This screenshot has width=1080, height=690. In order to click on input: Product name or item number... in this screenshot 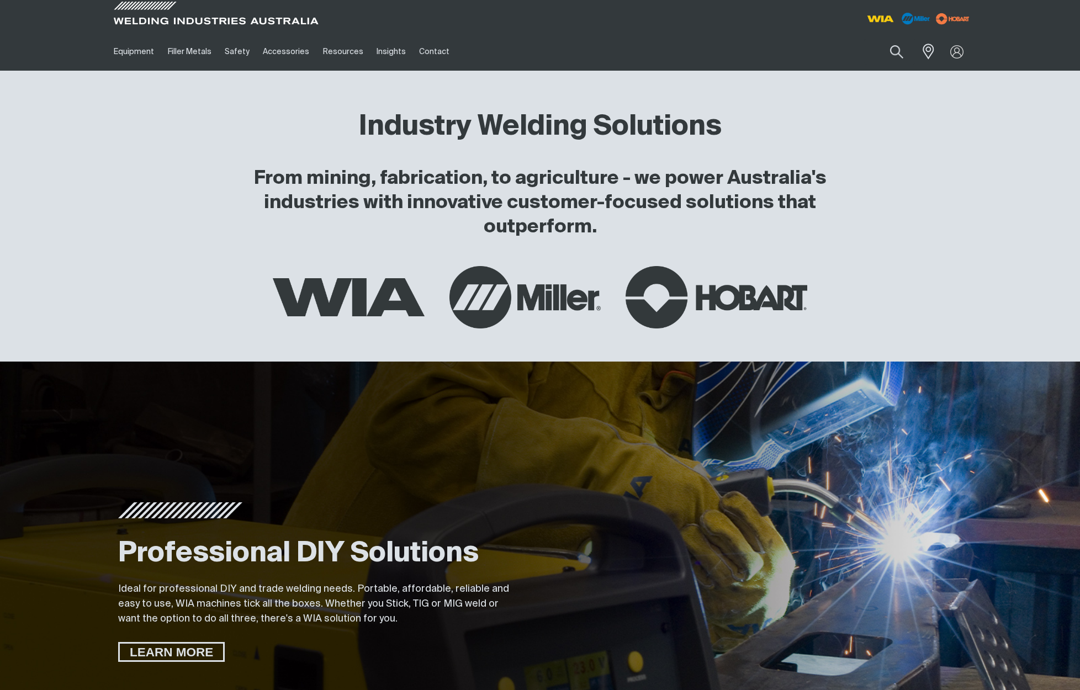, I will do `click(889, 51)`.